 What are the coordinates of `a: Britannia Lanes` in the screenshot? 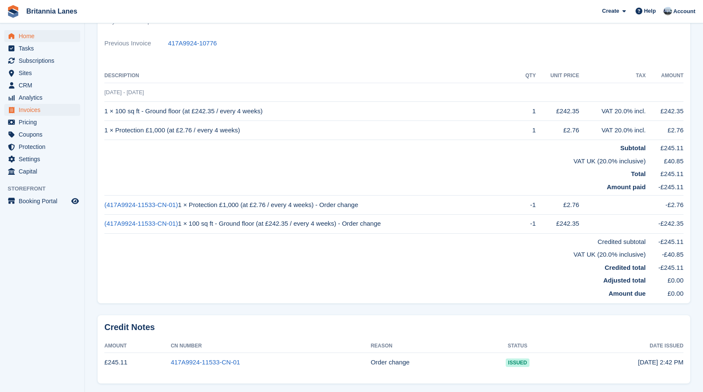 It's located at (52, 11).